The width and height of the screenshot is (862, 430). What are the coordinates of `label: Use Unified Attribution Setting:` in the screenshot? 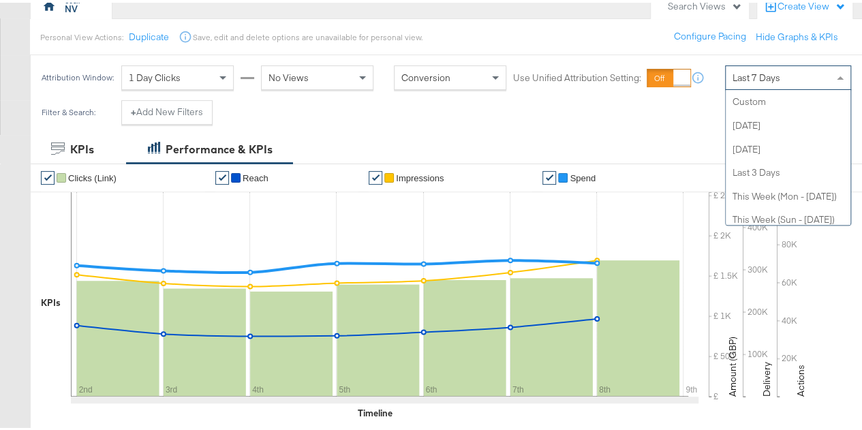 It's located at (577, 75).